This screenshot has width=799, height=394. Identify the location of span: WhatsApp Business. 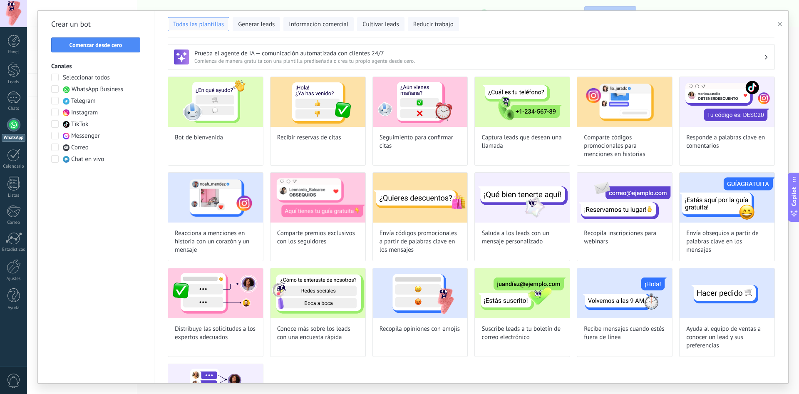
(97, 90).